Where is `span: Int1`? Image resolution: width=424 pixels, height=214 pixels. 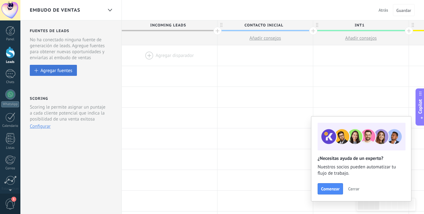
span: Int1 is located at coordinates (360, 25).